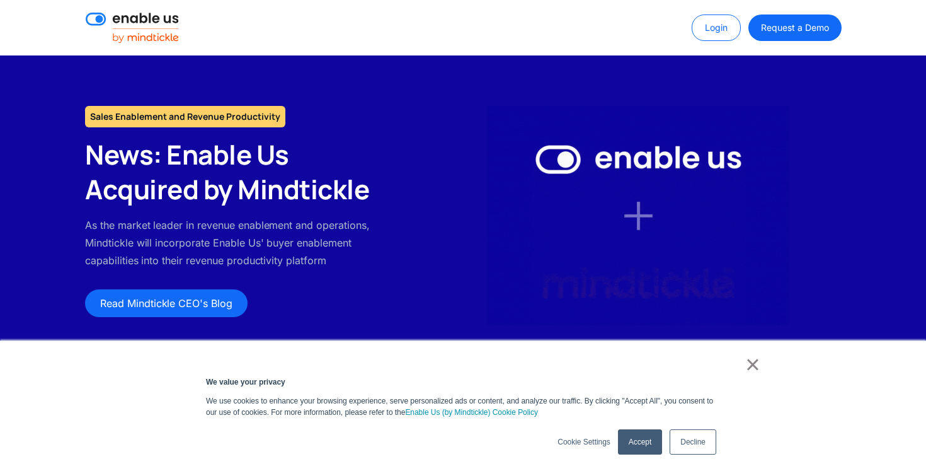  What do you see at coordinates (638, 215) in the screenshot?
I see `img: Enable Us by Mindtickle` at bounding box center [638, 215].